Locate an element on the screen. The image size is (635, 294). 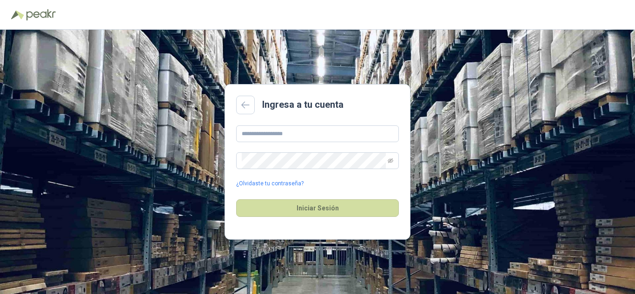
img: Logo is located at coordinates (18, 15).